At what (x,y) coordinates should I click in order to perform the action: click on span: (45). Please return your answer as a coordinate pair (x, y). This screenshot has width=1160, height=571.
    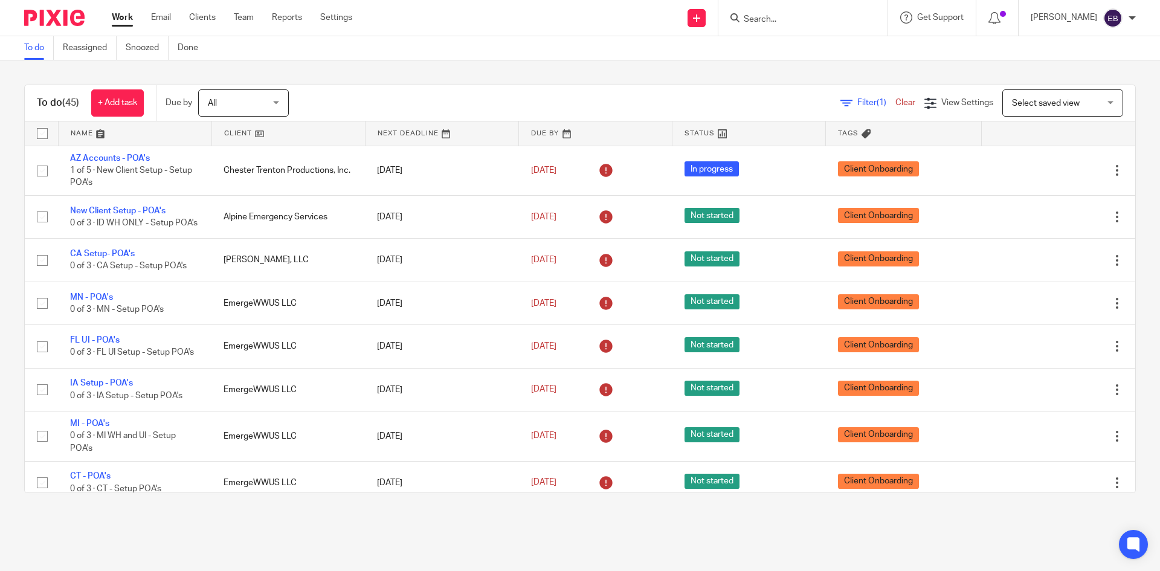
    Looking at the image, I should click on (71, 103).